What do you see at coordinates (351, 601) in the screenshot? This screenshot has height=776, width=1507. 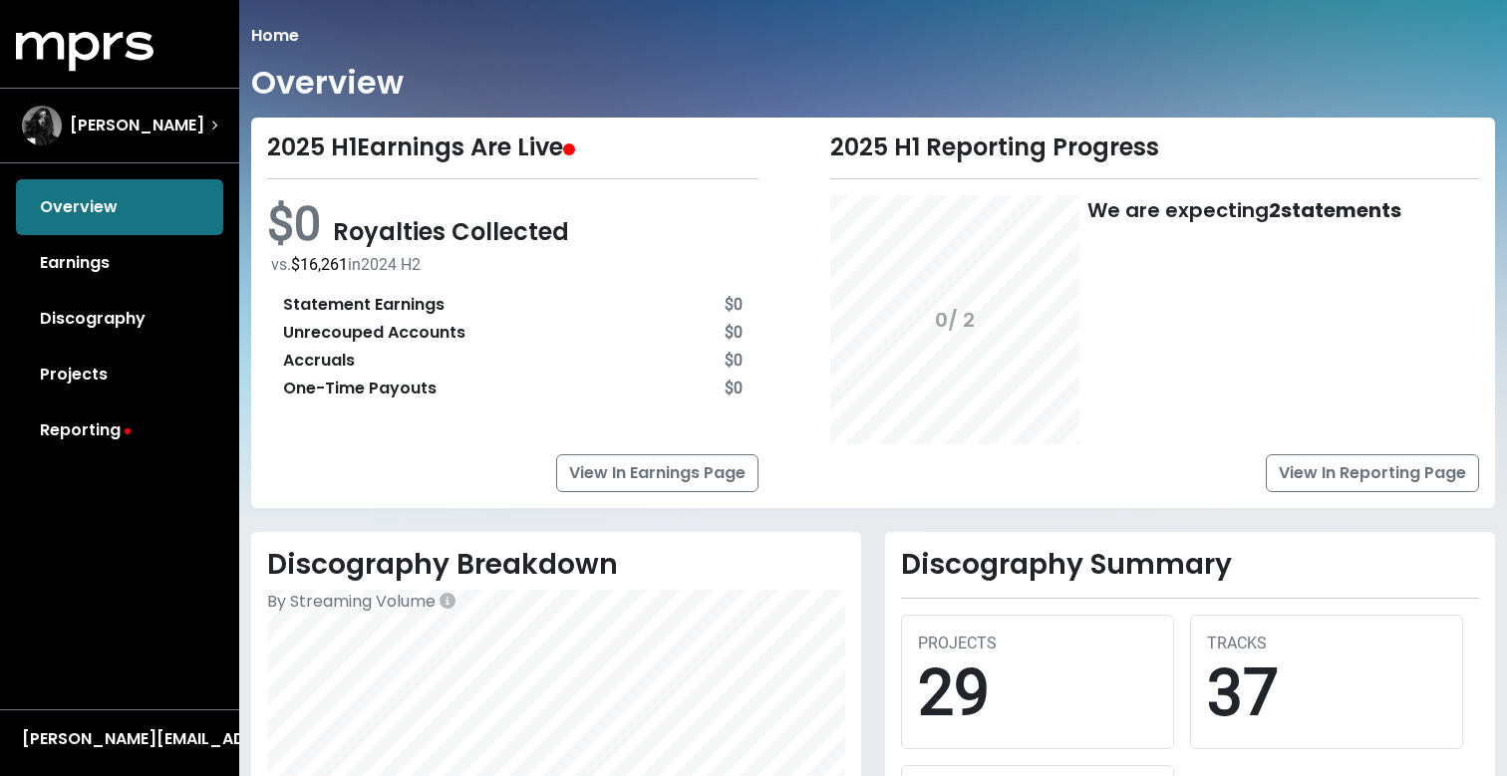 I see `span: By Streaming Volume` at bounding box center [351, 601].